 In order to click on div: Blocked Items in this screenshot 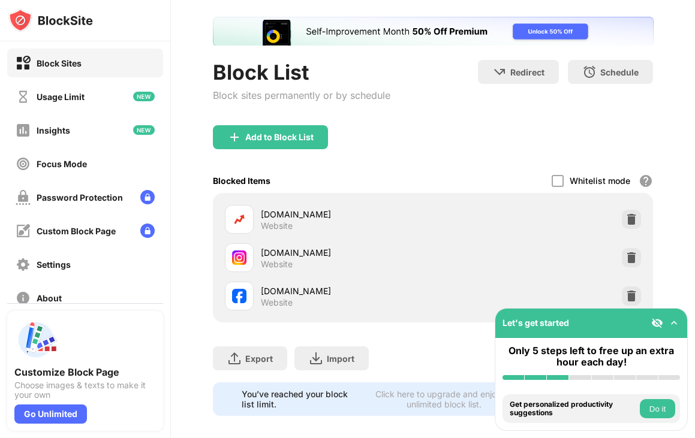, I will do `click(242, 180)`.